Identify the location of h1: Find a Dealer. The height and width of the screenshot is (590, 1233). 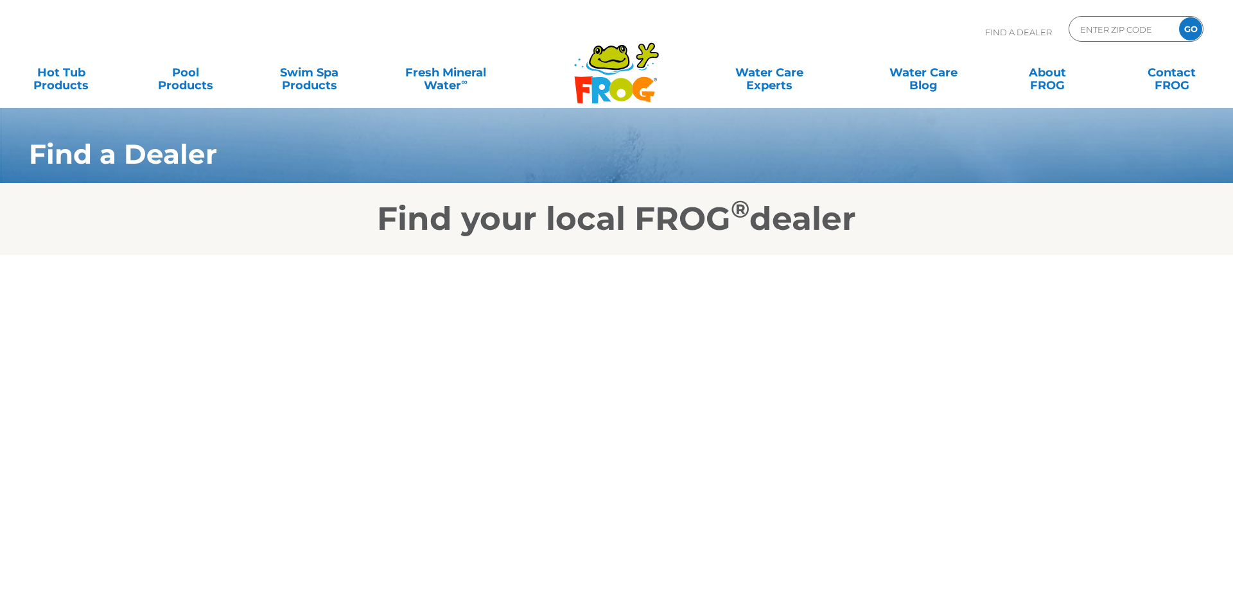
(565, 154).